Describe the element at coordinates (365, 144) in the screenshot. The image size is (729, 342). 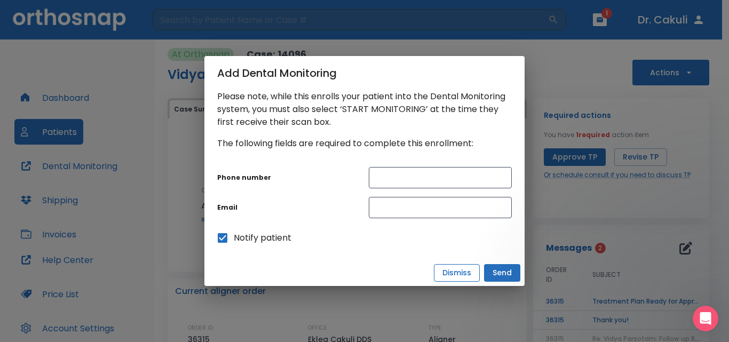
I see `p: The following fields are required to complete this enrollment:` at that location.